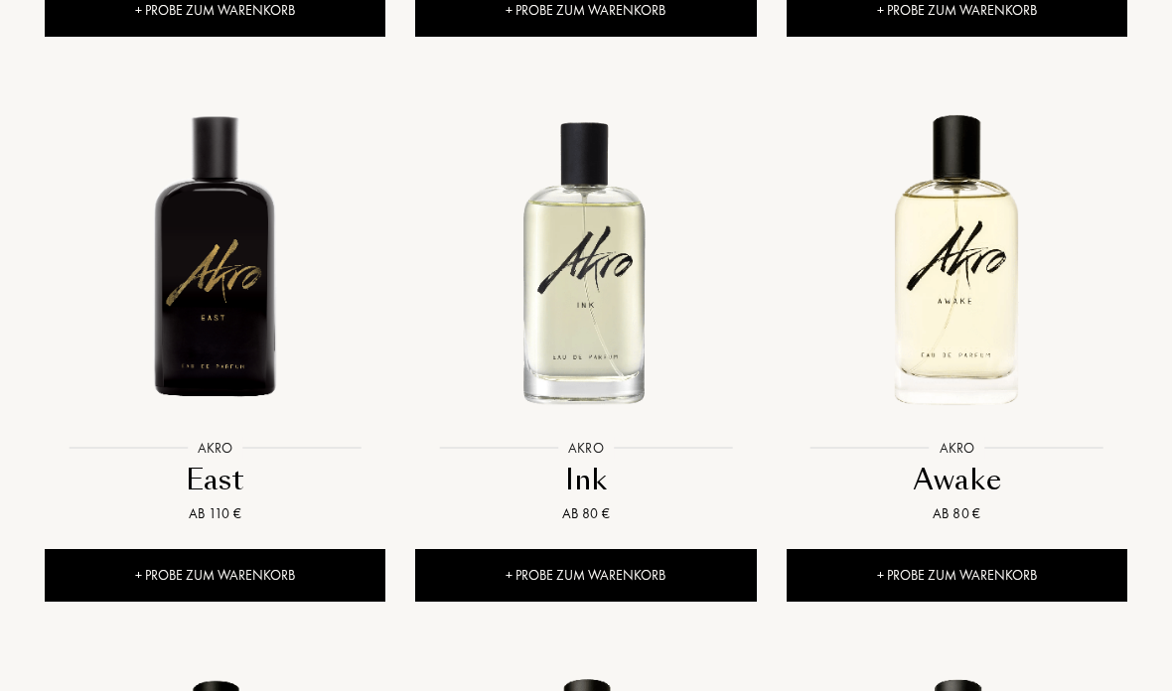  I want to click on img: Awake Akro, so click(956, 260).